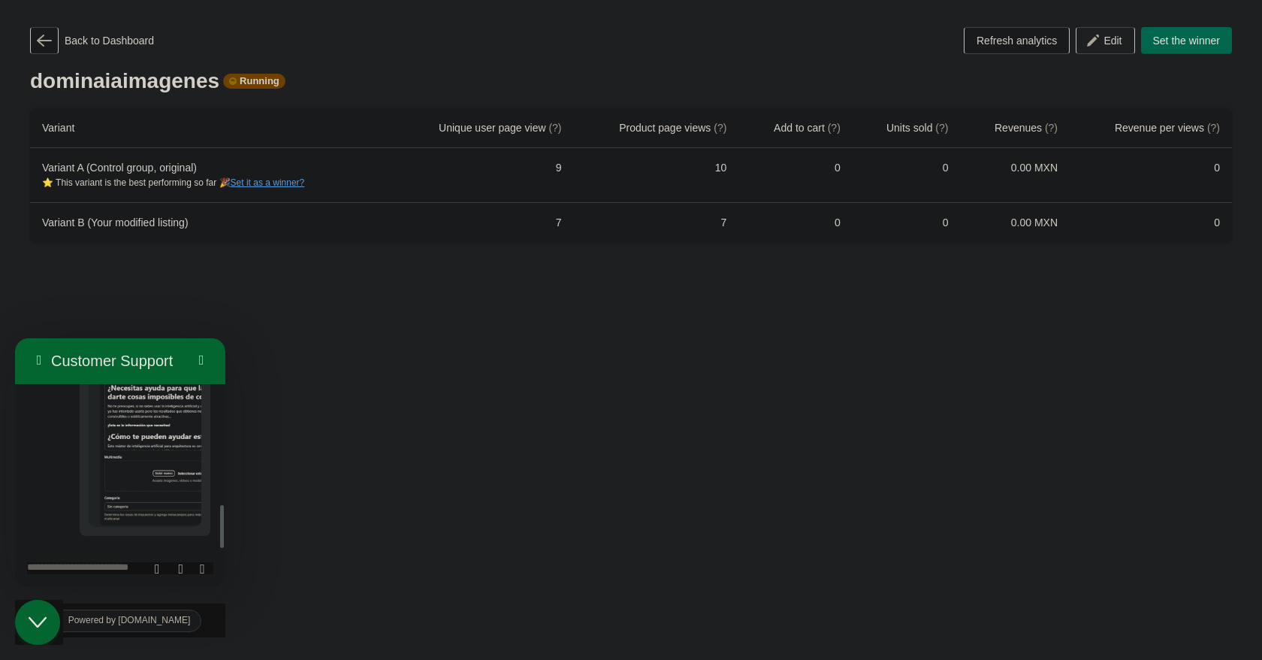  What do you see at coordinates (267, 183) in the screenshot?
I see `button: Set it as a winner?` at bounding box center [267, 183].